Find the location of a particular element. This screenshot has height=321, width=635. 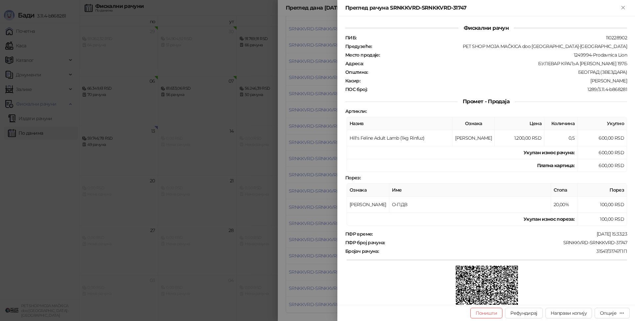

th: Количина is located at coordinates (561, 123).